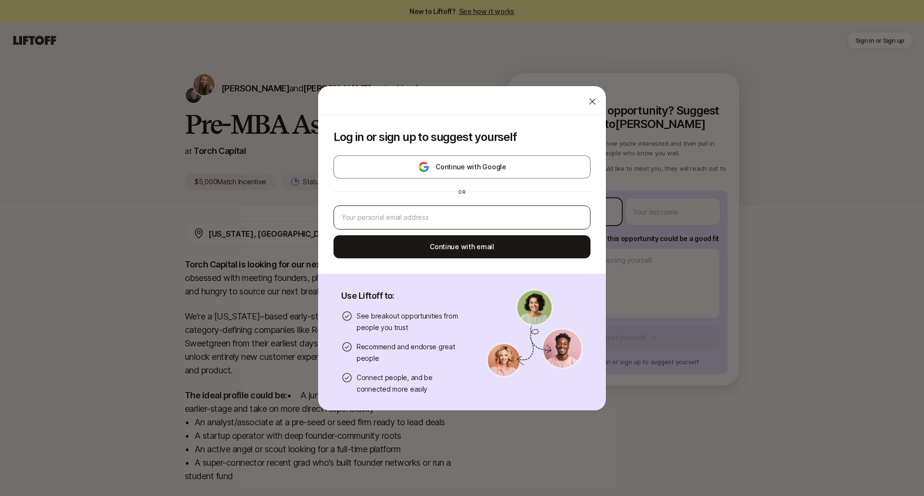 The height and width of the screenshot is (496, 924). What do you see at coordinates (462, 217) in the screenshot?
I see `input: Your personal email address` at bounding box center [462, 217].